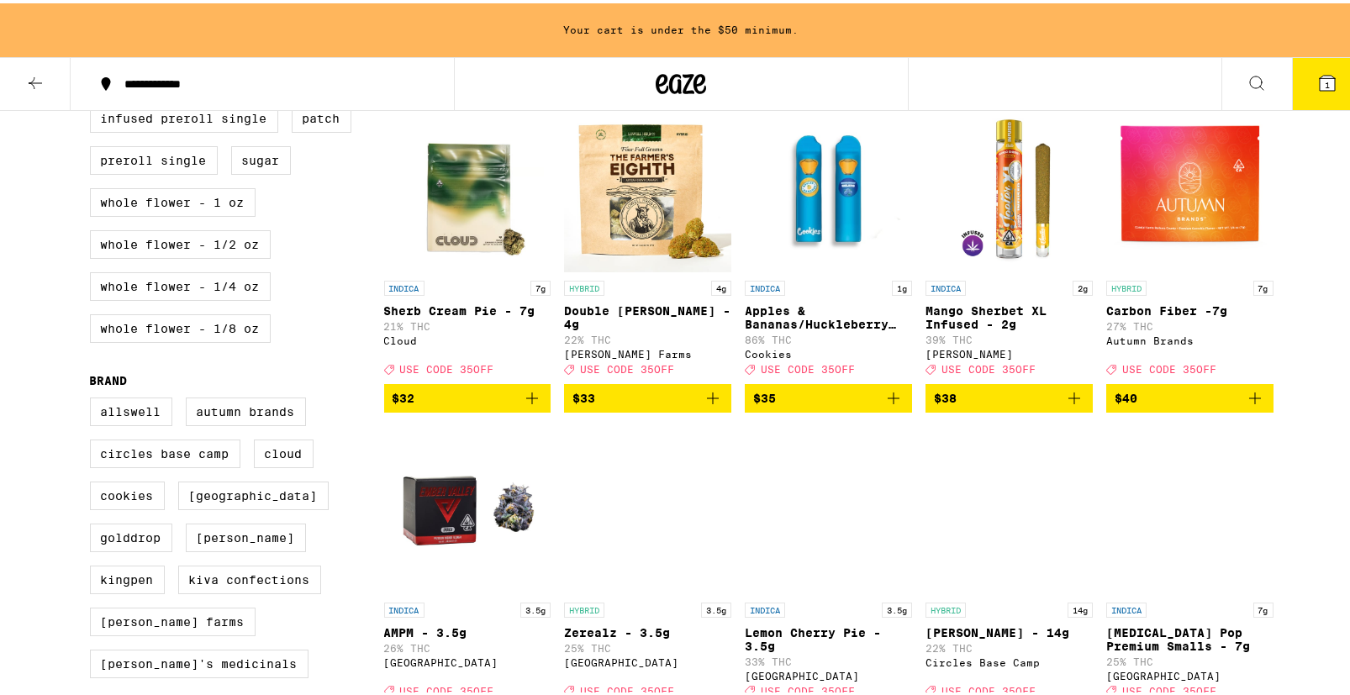 This screenshot has width=1350, height=695. What do you see at coordinates (764, 395) in the screenshot?
I see `span: $35` at bounding box center [764, 395].